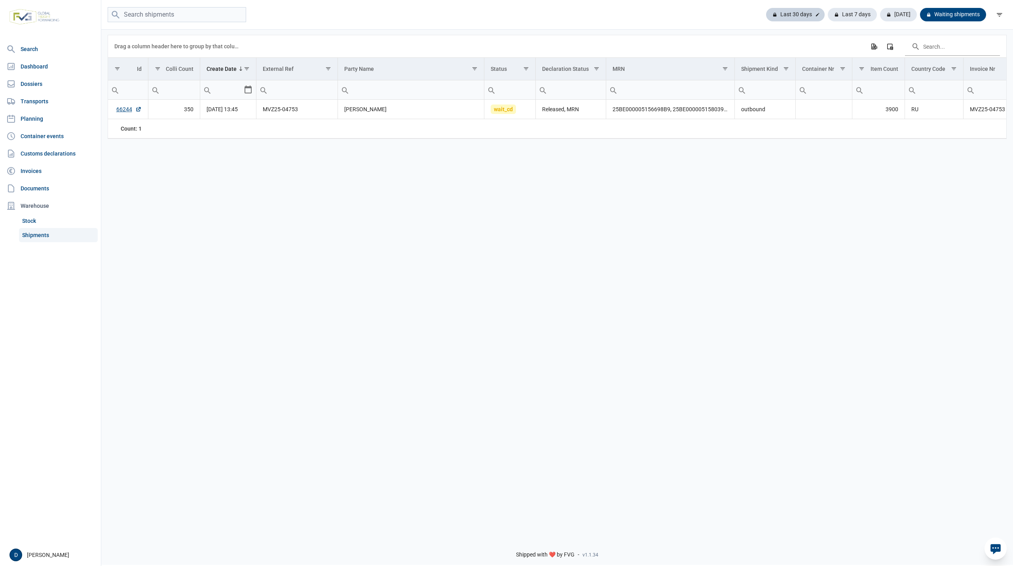 The image size is (1013, 566). I want to click on td: Column Shipment Kind, so click(765, 69).